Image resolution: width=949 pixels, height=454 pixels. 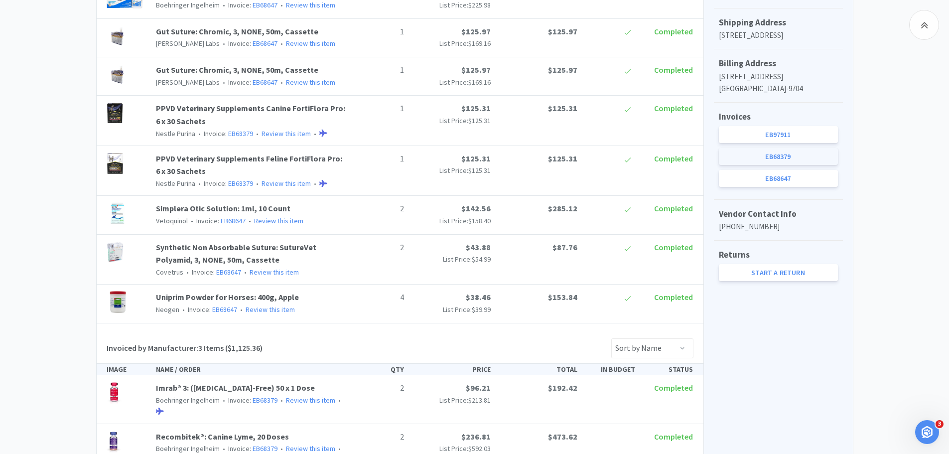 What do you see at coordinates (939, 424) in the screenshot?
I see `span: 3` at bounding box center [939, 424].